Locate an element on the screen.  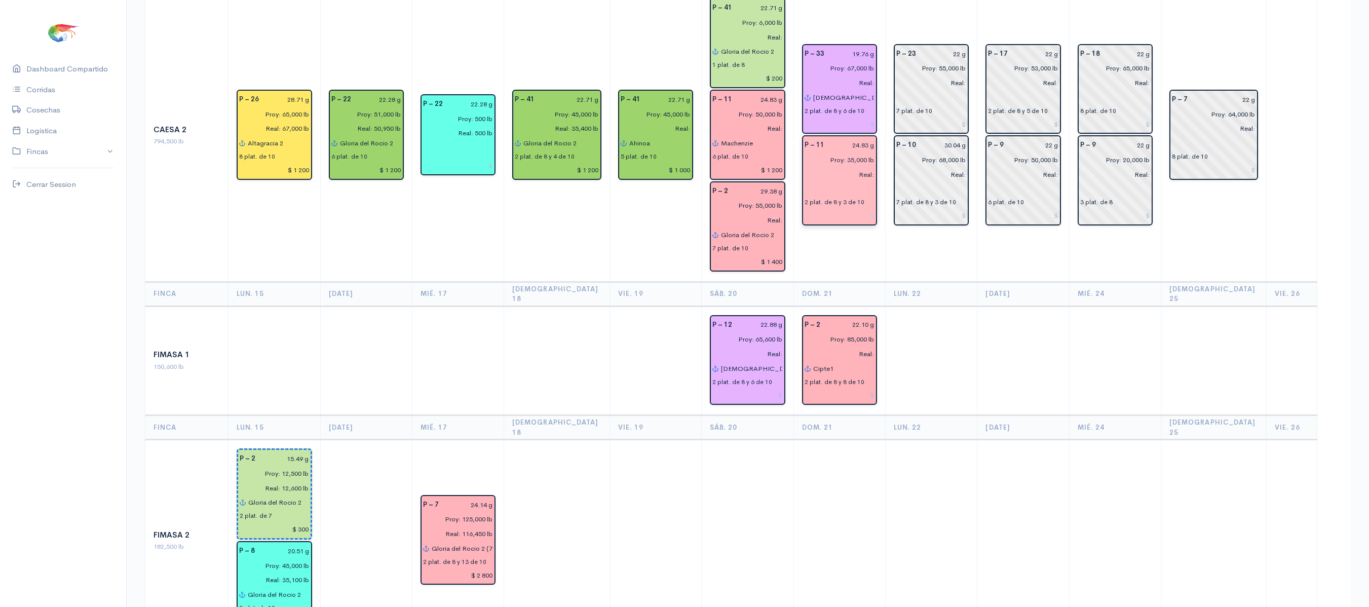
div: Piscina: 26 Peso: 28.71 g Libras Proy: 65,000 lb Libras Reales: 67,000 lb Rendimiento: 103.1% Emp... is located at coordinates (274, 135).